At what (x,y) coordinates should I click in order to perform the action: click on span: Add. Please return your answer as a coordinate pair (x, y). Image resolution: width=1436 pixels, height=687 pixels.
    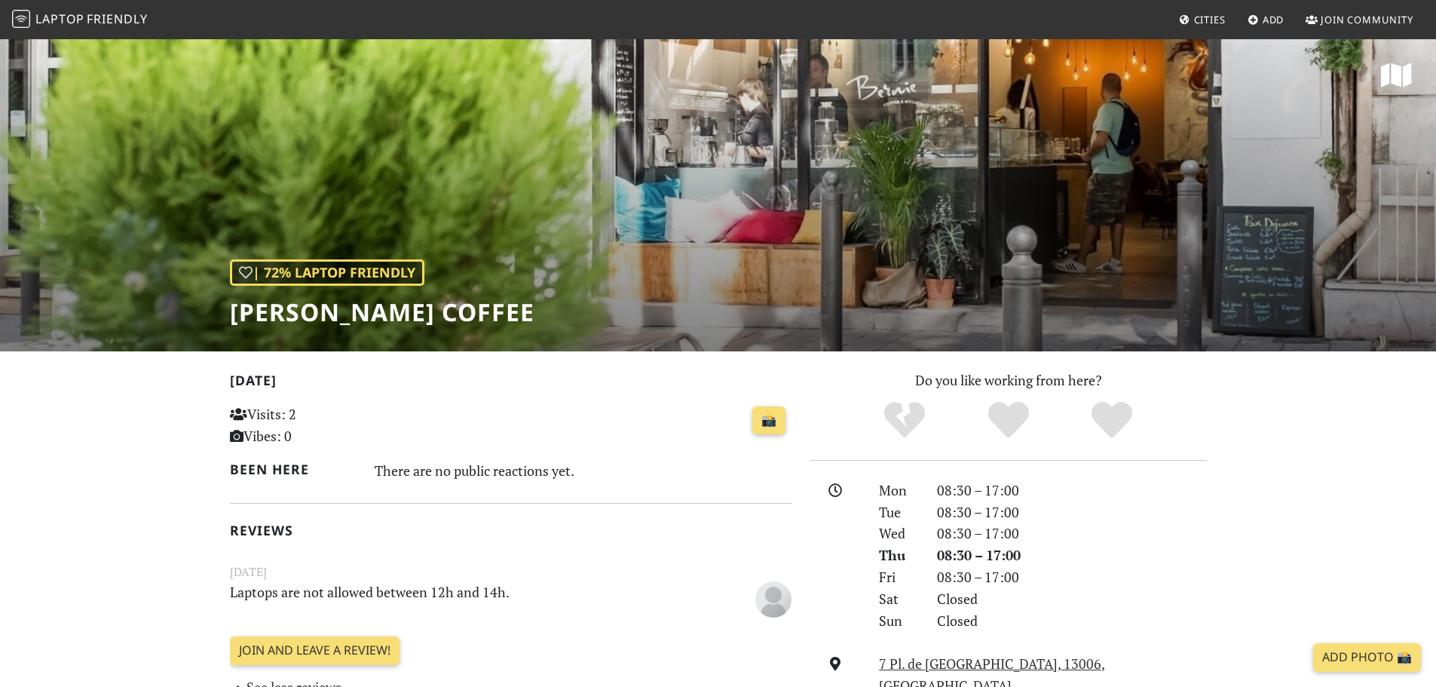
    Looking at the image, I should click on (1273, 20).